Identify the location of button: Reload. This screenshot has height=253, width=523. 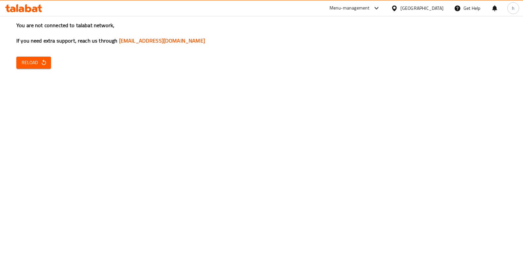
(34, 62).